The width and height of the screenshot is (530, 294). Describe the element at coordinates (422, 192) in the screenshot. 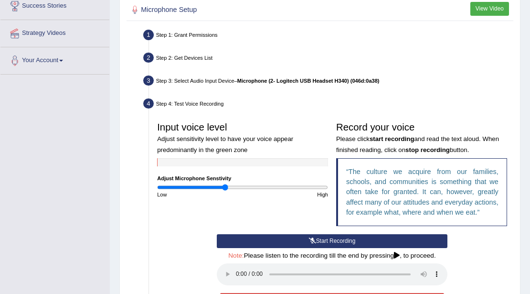

I see `q: The culture we acquire from our families, schools, and communities is something that we often tak...` at that location.